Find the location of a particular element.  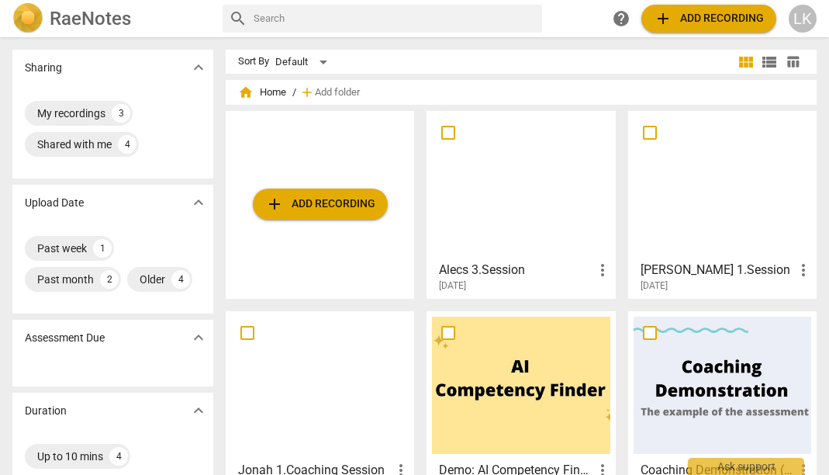

div: Up to 10 mins is located at coordinates (70, 456).